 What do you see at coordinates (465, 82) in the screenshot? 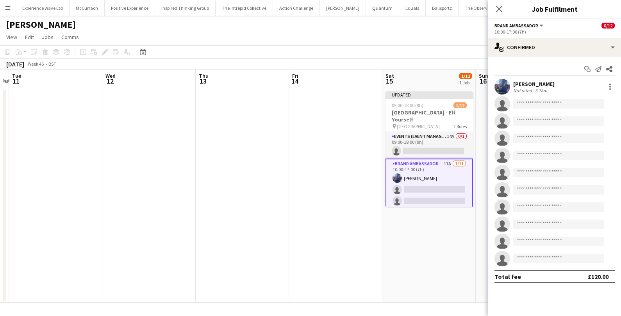
I see `div: 1 Job` at bounding box center [465, 82].